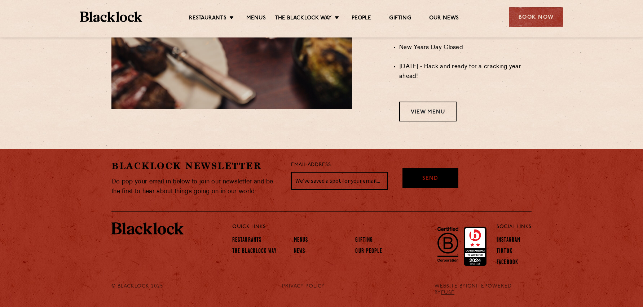 This screenshot has height=307, width=643. Describe the element at coordinates (483, 290) in the screenshot. I see `div: WEBSITE BY POWERED BY` at that location.